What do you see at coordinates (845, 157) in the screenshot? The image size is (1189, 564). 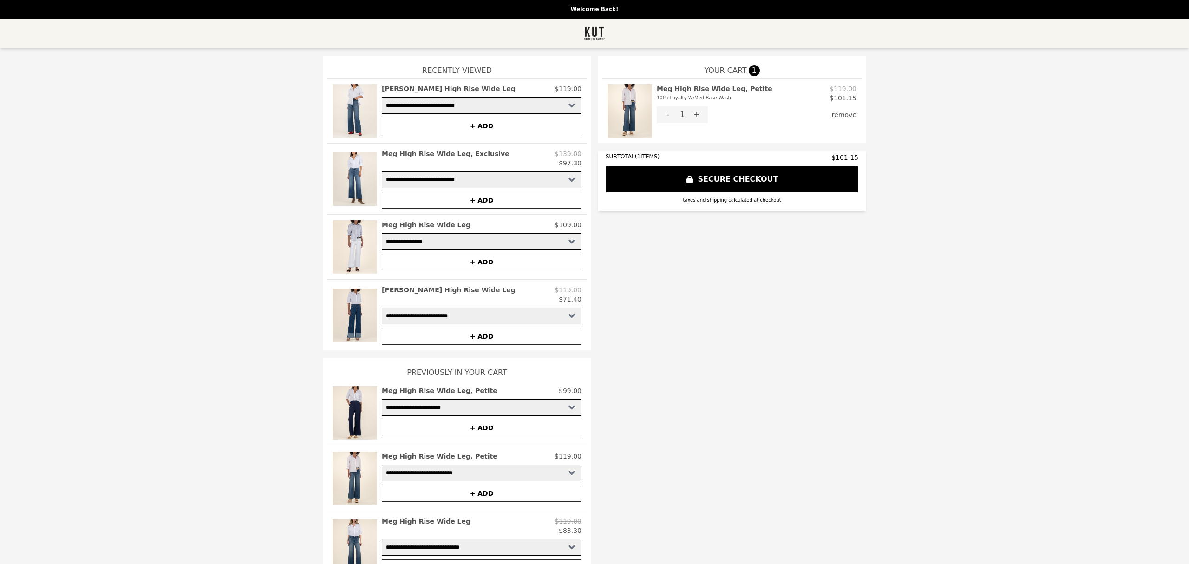 I see `span: $101.15` at bounding box center [845, 157].